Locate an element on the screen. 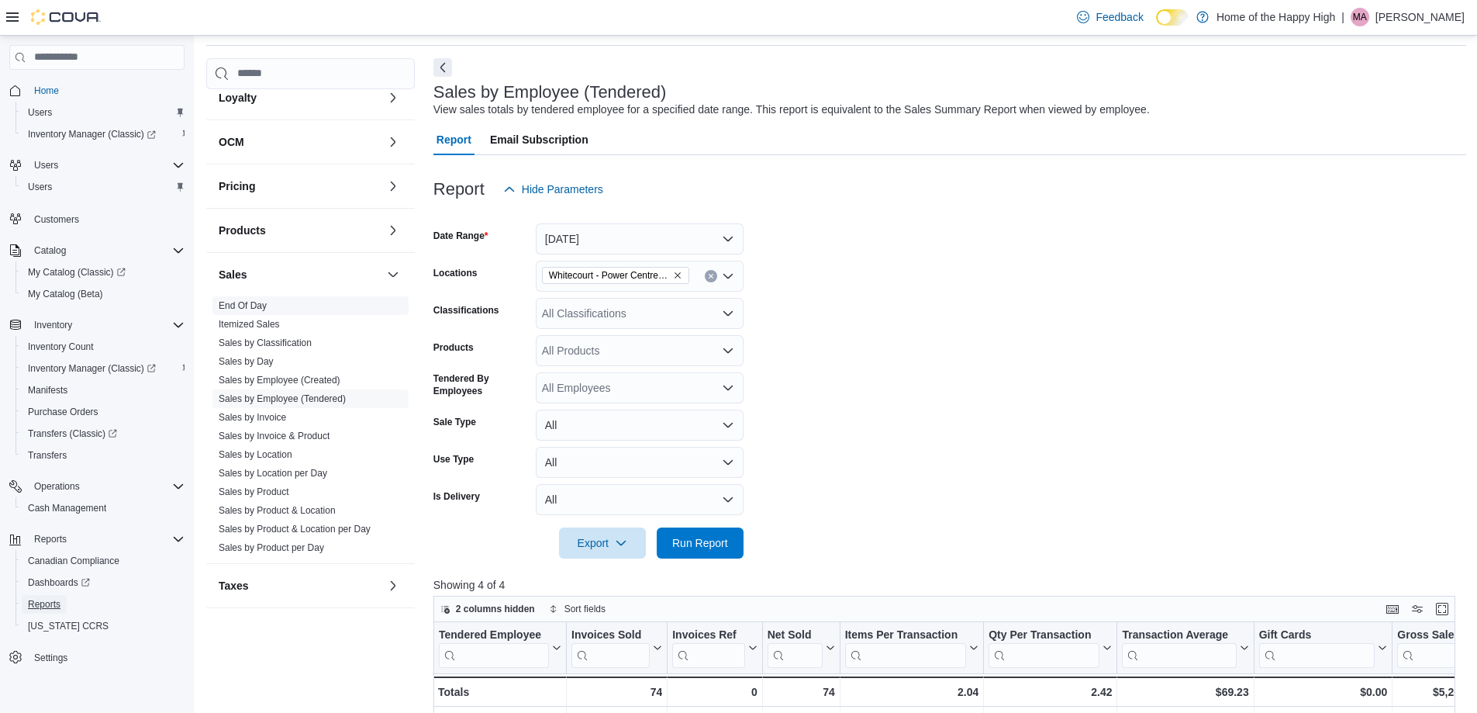 The height and width of the screenshot is (713, 1477). div: 2.42 is located at coordinates (1050, 692).